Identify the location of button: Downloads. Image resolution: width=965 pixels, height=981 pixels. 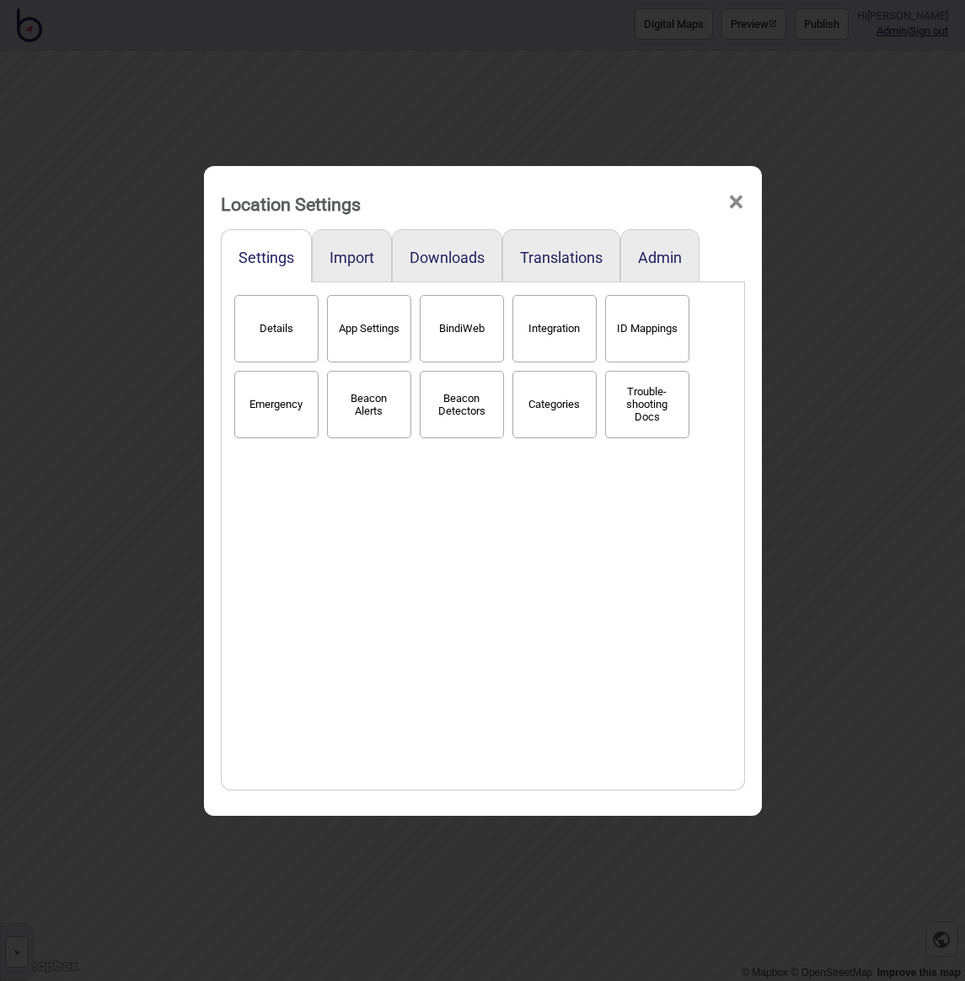
(447, 257).